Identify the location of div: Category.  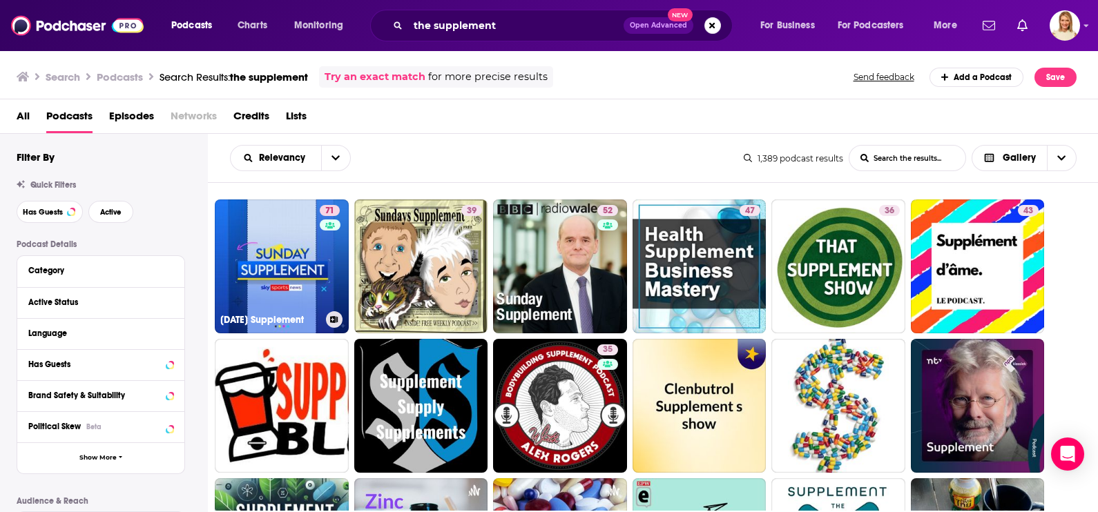
(96, 271).